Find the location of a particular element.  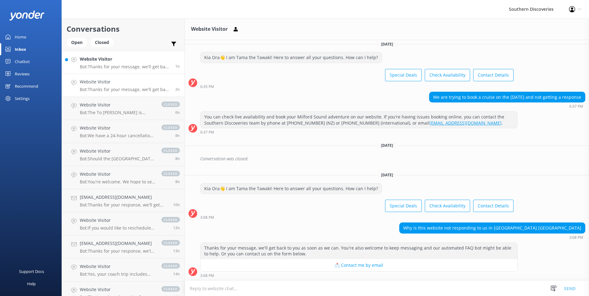

span: Sep 26 2025 03:08pm (UTC +12:00) Pacific/Auckland is located at coordinates (177, 89).